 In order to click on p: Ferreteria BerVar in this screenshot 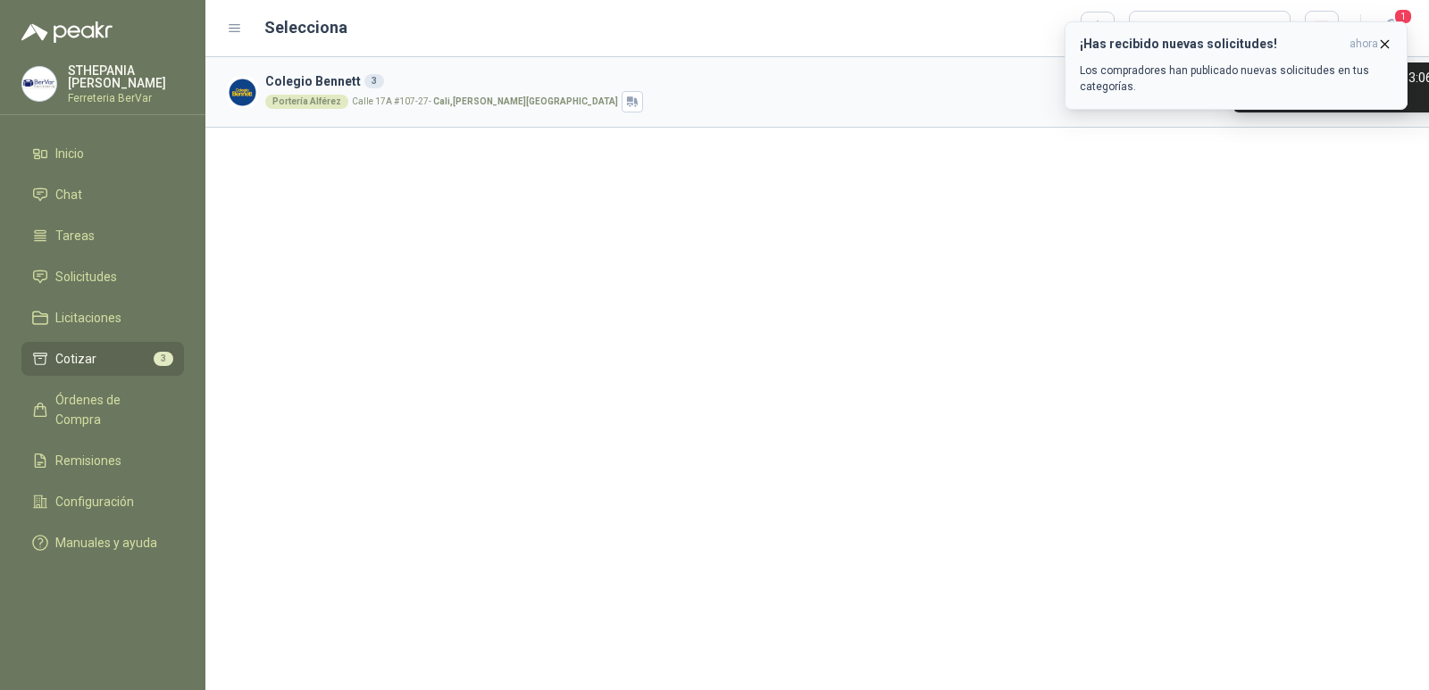, I will do `click(126, 98)`.